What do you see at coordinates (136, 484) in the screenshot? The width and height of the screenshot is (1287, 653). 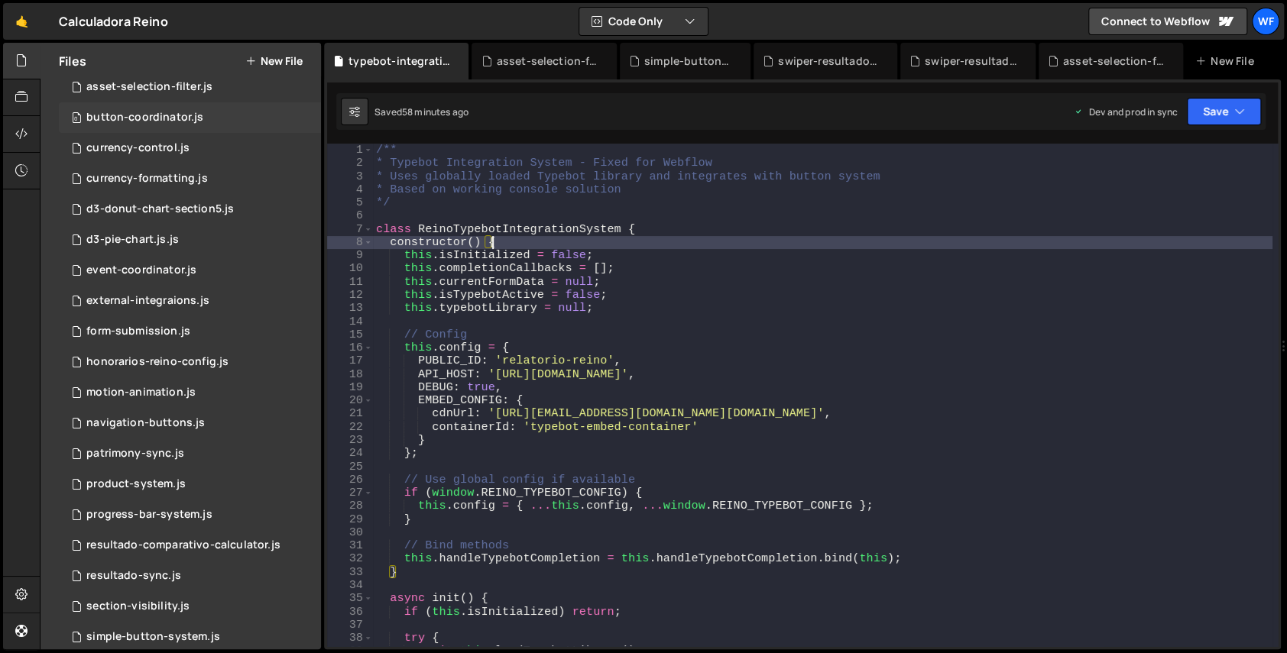 I see `div: product-system.js` at bounding box center [136, 484].